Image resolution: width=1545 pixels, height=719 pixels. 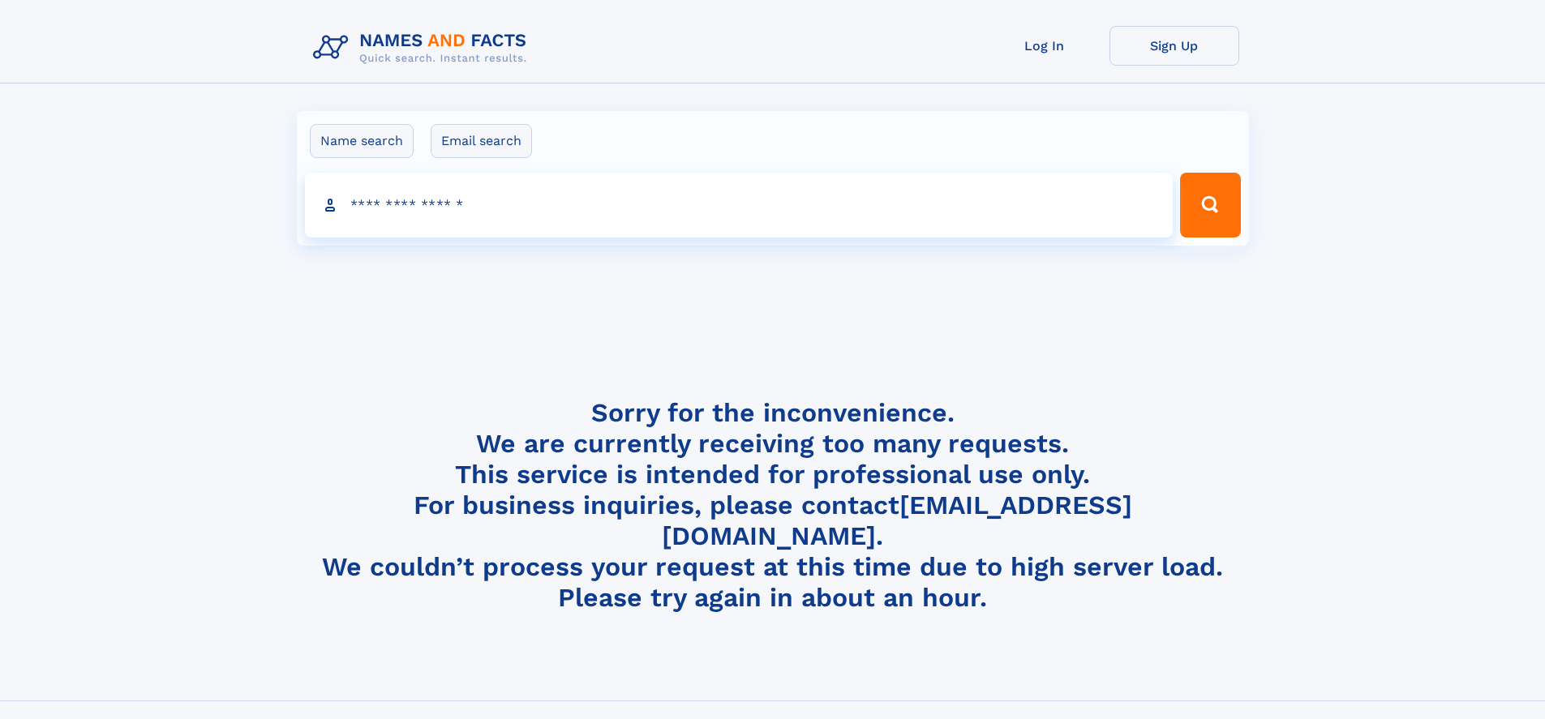 What do you see at coordinates (1210, 205) in the screenshot?
I see `button: Search Button` at bounding box center [1210, 205].